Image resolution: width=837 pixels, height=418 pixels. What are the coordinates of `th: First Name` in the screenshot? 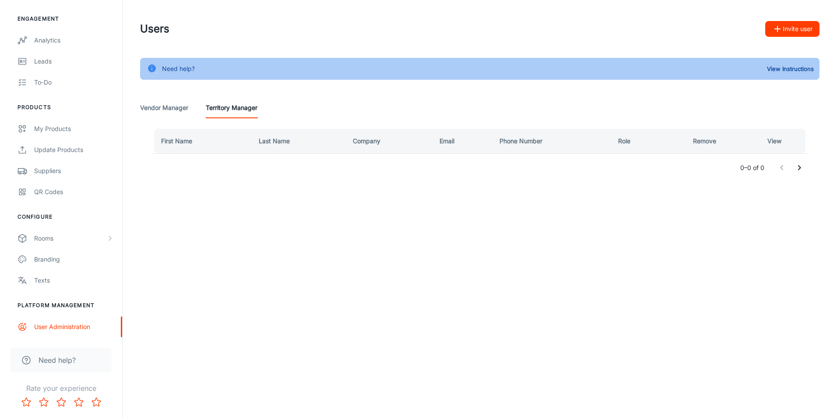 It's located at (201, 141).